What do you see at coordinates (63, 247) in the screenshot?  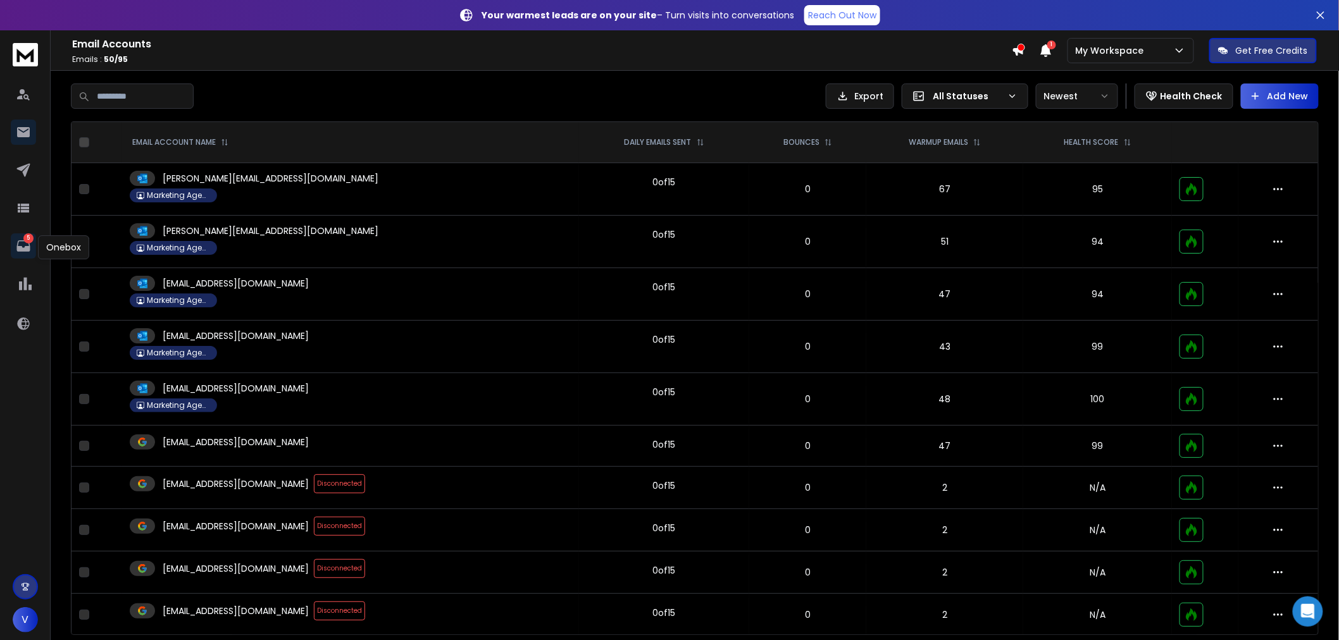 I see `div: Onebox` at bounding box center [63, 247].